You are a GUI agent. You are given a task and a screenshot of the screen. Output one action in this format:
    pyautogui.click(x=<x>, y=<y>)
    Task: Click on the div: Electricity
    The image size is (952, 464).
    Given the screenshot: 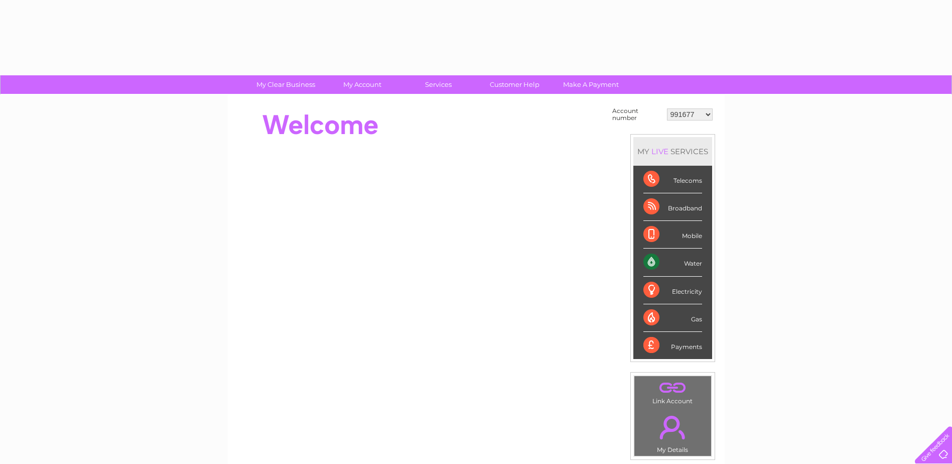 What is the action you would take?
    pyautogui.click(x=673, y=290)
    